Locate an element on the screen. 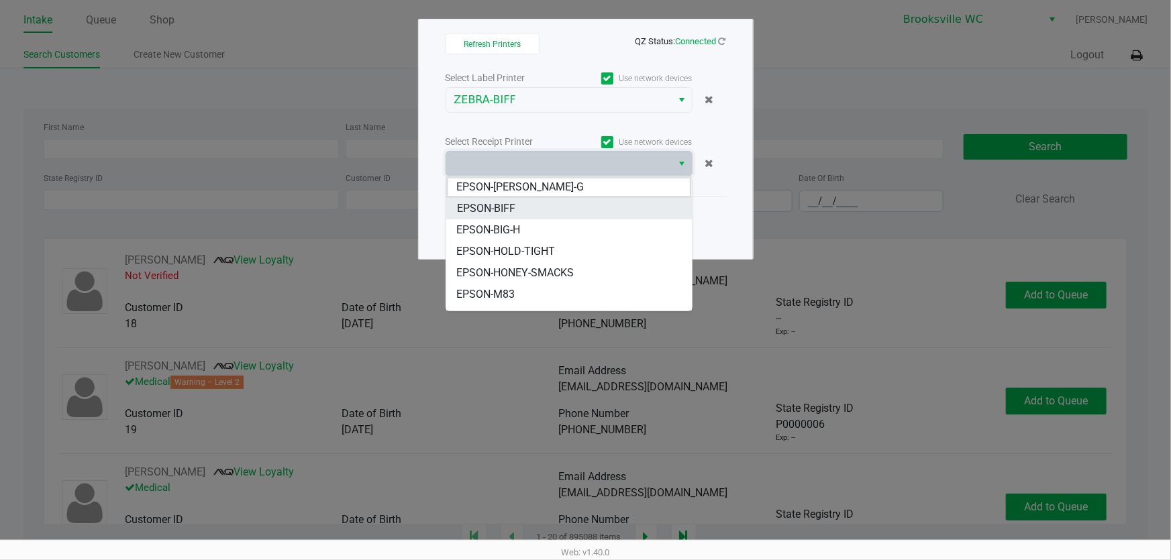  div: Select Receipt Printer is located at coordinates (507, 142).